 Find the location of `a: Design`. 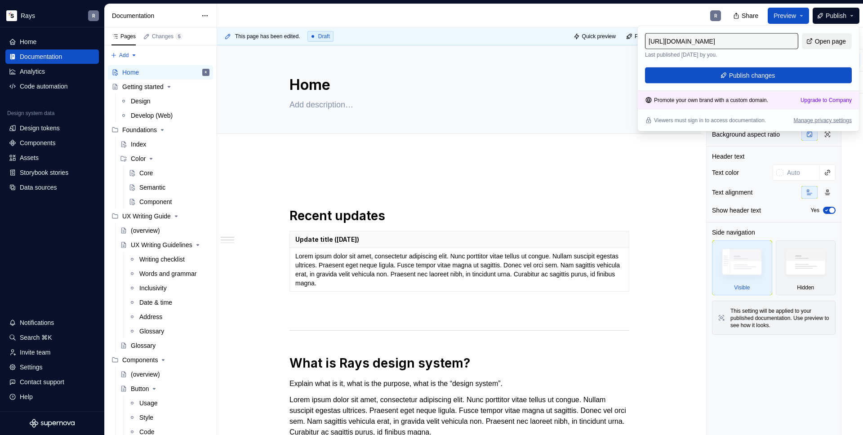

a: Design is located at coordinates (165, 101).